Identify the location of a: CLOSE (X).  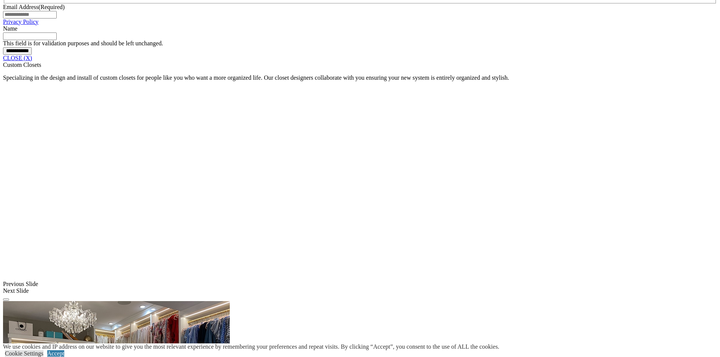
(17, 58).